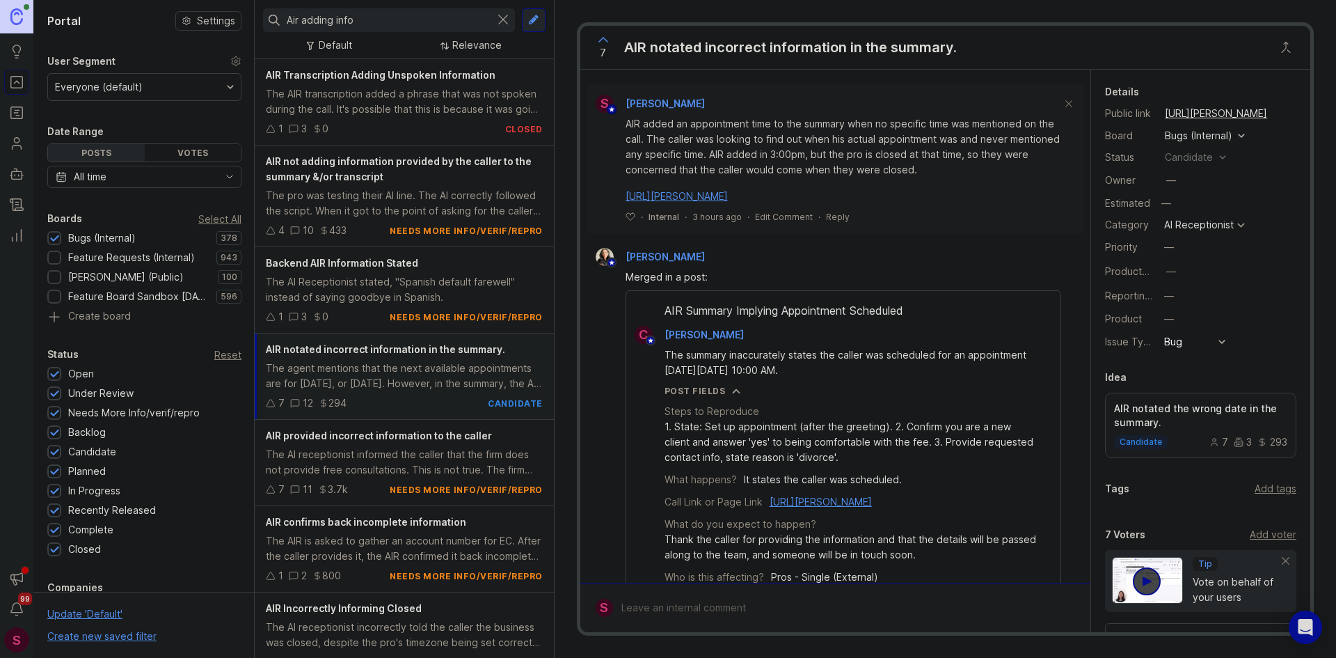  What do you see at coordinates (64, 21) in the screenshot?
I see `h1: Portal` at bounding box center [64, 21].